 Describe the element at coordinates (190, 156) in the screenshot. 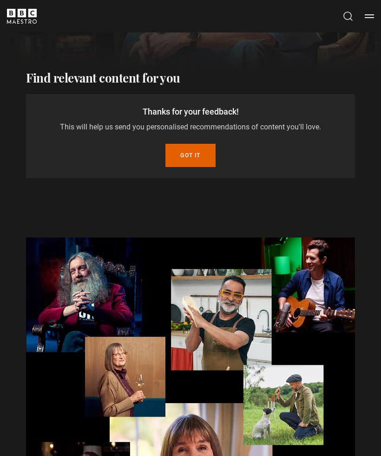

I see `button: Got it` at that location.